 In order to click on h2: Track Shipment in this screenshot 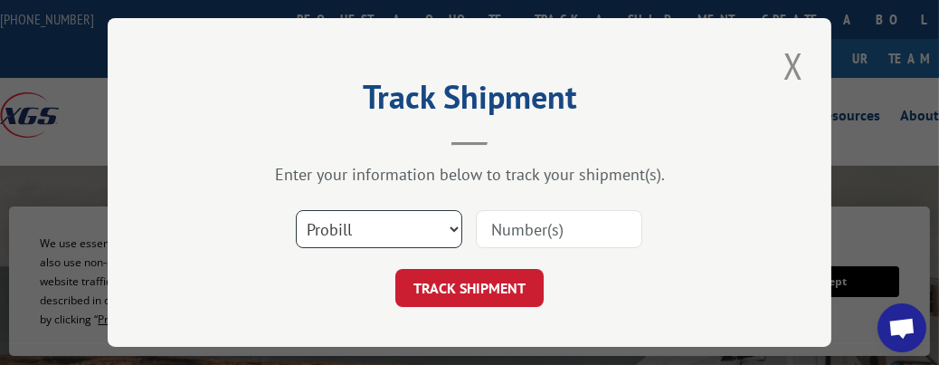, I will do `click(469, 101)`.